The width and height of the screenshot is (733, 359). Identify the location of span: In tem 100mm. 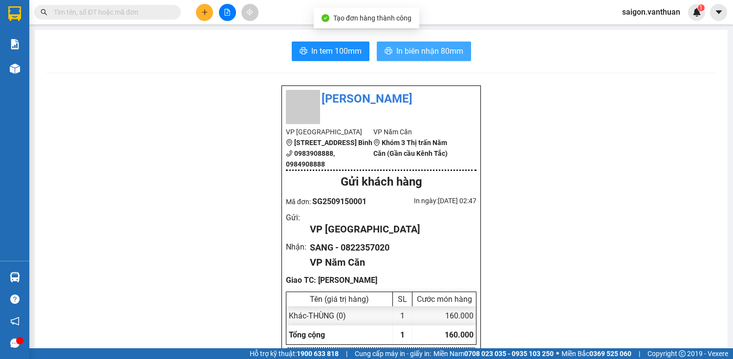
(336, 51).